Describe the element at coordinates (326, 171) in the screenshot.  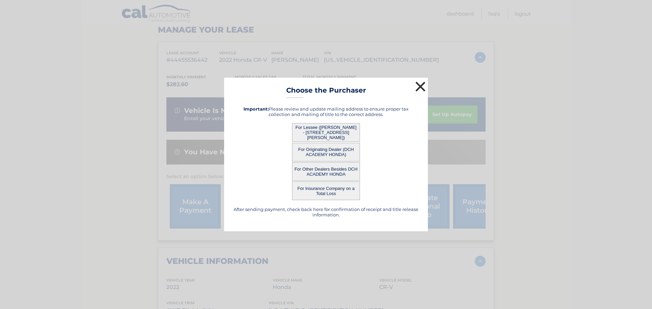
I see `button: For Other Dealers Besides DCH ACADEMY HONDA` at that location.